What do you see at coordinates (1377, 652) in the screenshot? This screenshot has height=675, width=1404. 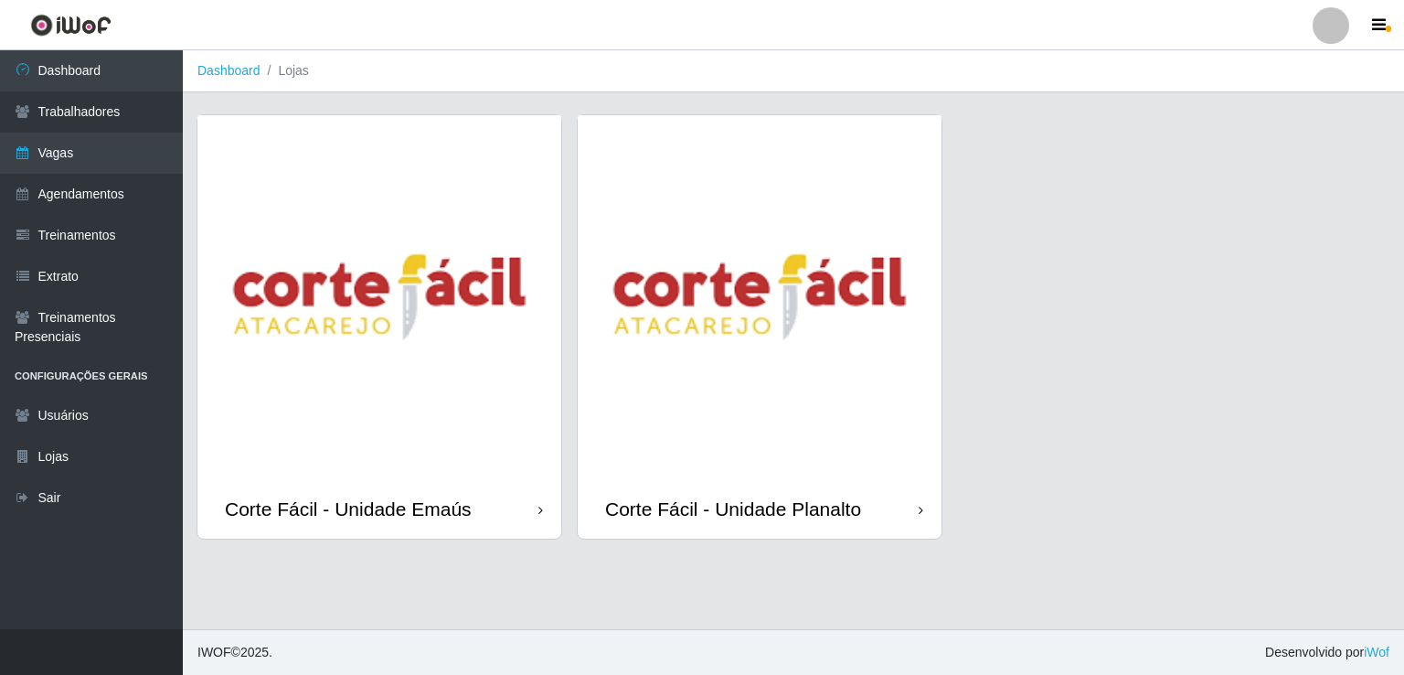 I see `a: iWof` at bounding box center [1377, 652].